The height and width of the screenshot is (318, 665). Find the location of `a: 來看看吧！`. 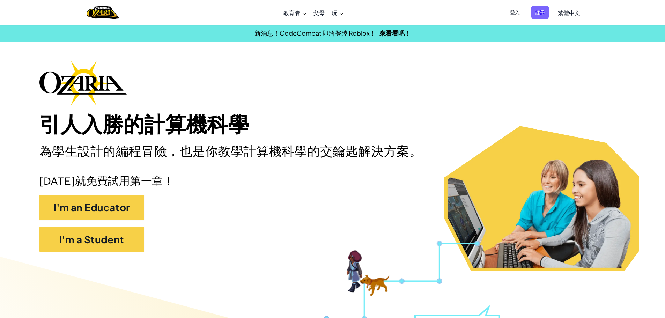

a: 來看看吧！ is located at coordinates (395, 33).